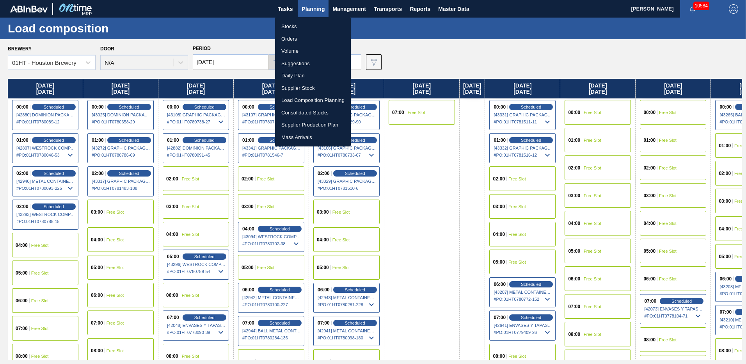  Describe the element at coordinates (313, 88) in the screenshot. I see `a: Supplier Stock` at that location.